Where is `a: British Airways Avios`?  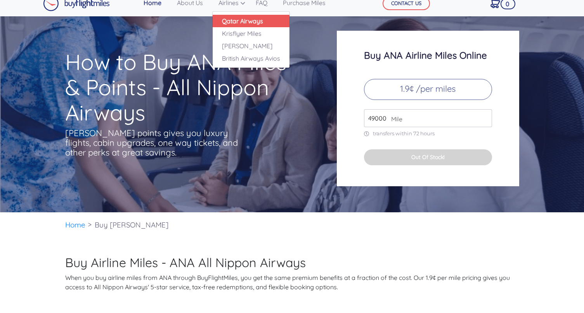
a: British Airways Avios is located at coordinates (251, 58).